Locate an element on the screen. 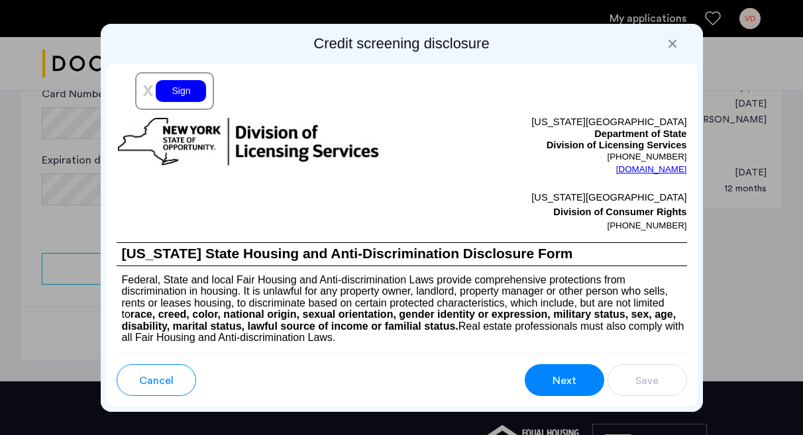 This screenshot has height=435, width=803. span: x is located at coordinates (148, 89).